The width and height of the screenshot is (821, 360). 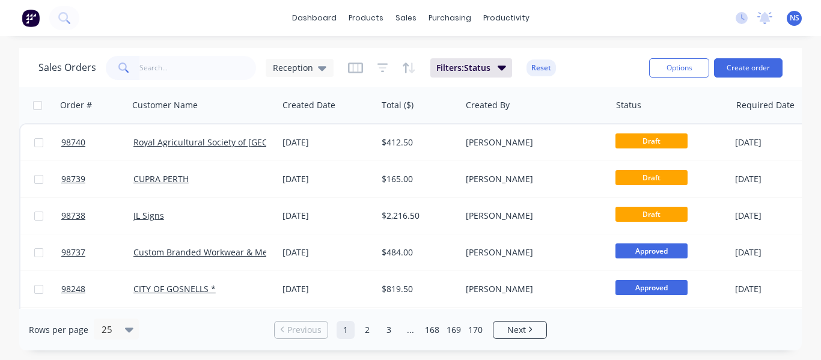 I want to click on a: 98739, so click(x=97, y=179).